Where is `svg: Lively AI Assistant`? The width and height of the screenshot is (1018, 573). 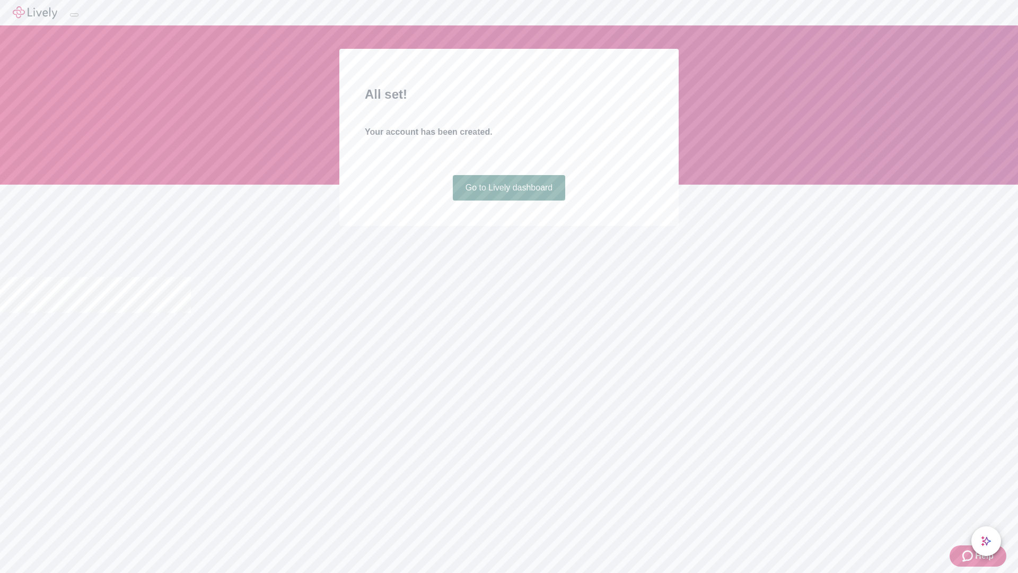 svg: Lively AI Assistant is located at coordinates (986, 541).